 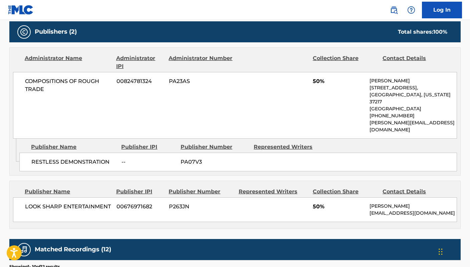 I want to click on a: Log In, so click(x=442, y=10).